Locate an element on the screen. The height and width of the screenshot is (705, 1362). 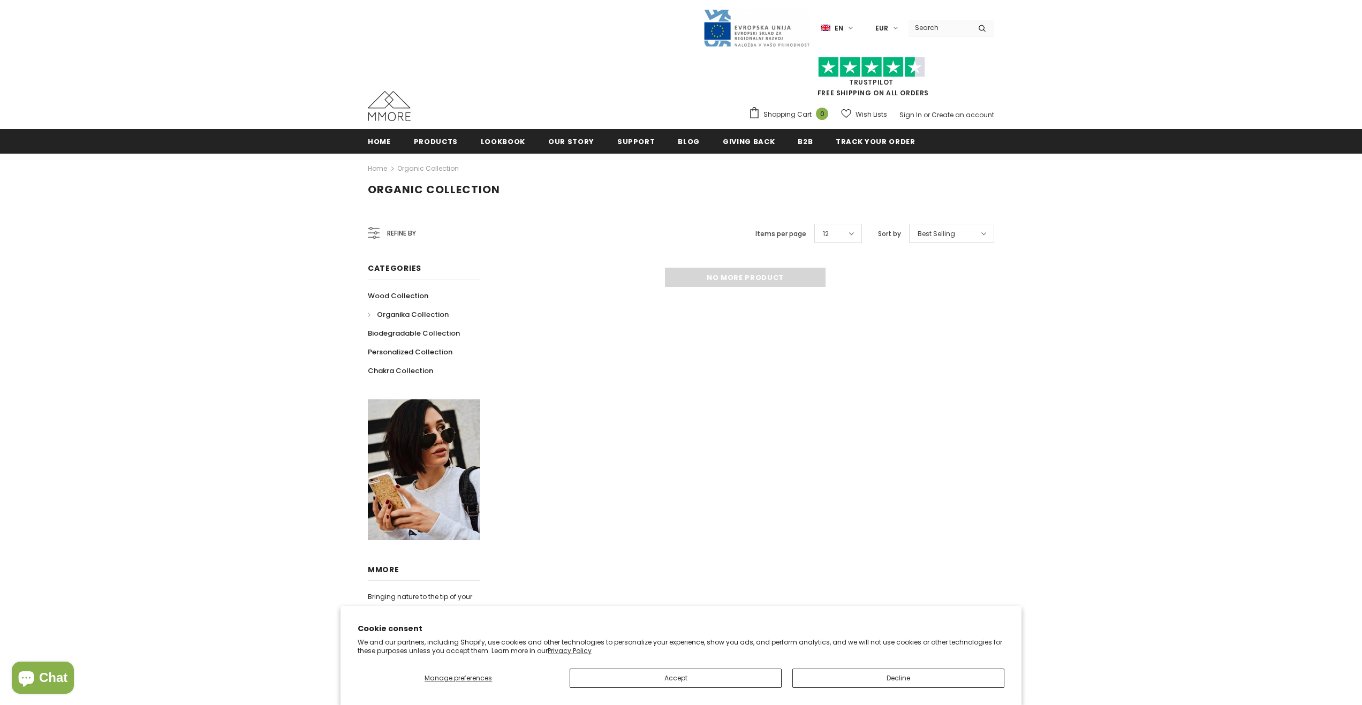
a: Sign In is located at coordinates (910, 115).